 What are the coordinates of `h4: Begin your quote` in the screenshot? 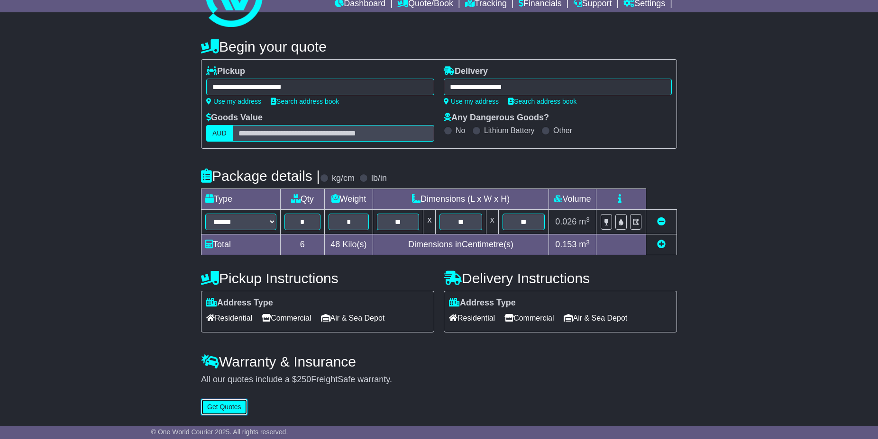 It's located at (439, 46).